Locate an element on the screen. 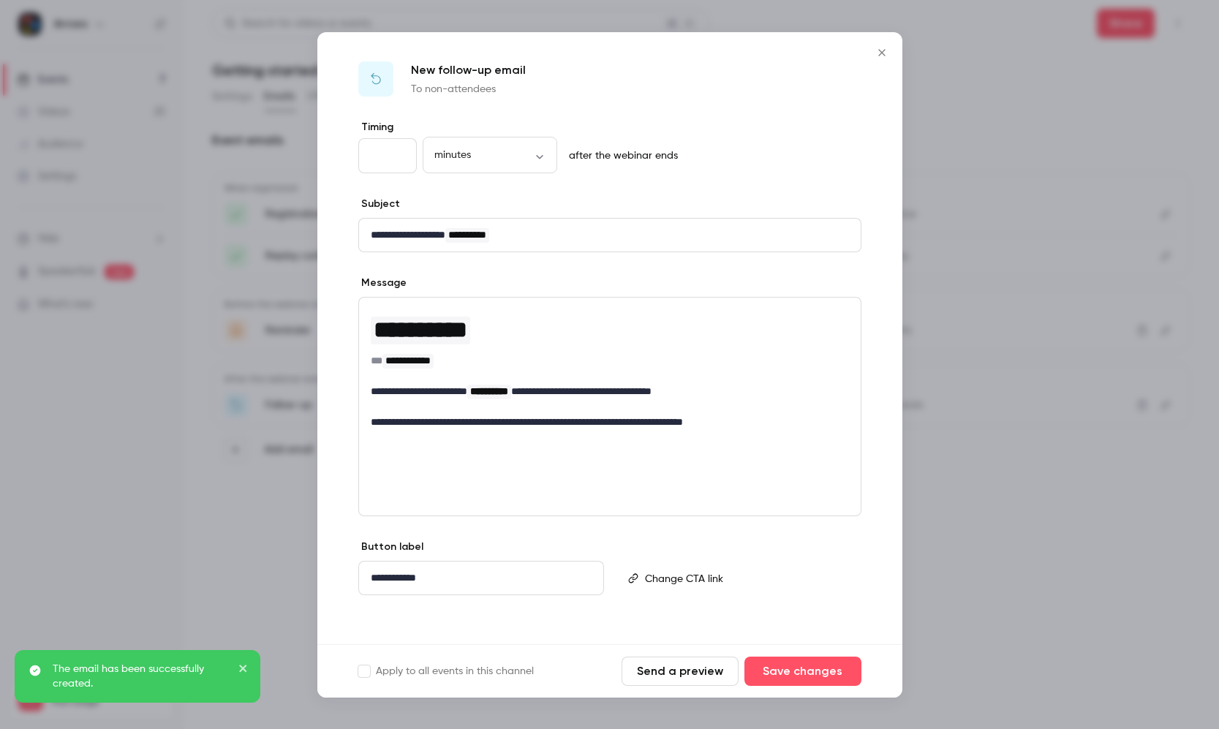 Image resolution: width=1219 pixels, height=729 pixels. p: New follow-up email is located at coordinates (468, 70).